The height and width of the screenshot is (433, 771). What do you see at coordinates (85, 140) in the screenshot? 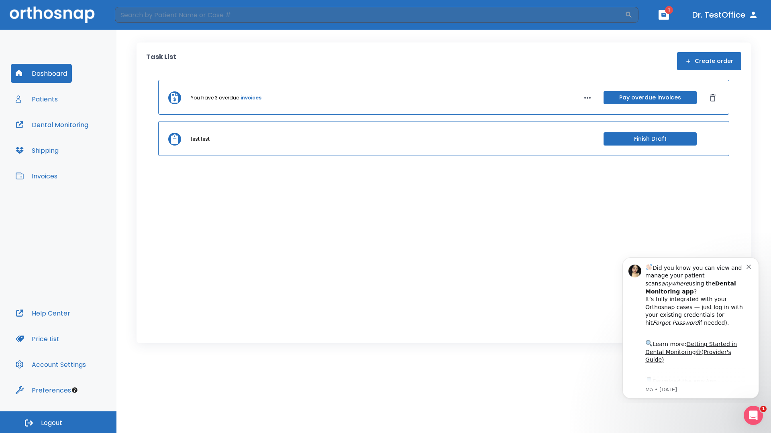
I see `p: Message from Ma, sent 7w ago` at bounding box center [85, 140].